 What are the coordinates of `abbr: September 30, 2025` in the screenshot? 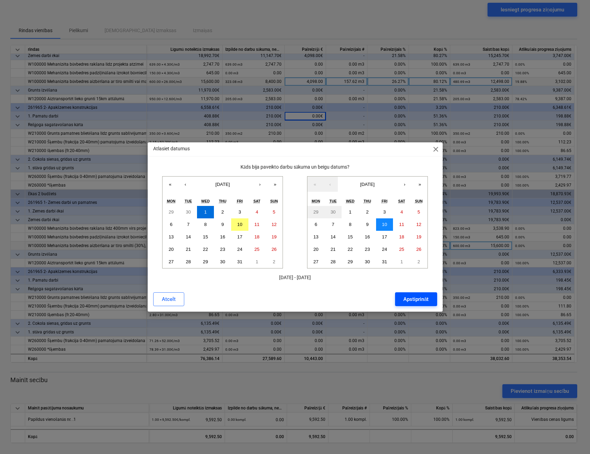 It's located at (188, 212).